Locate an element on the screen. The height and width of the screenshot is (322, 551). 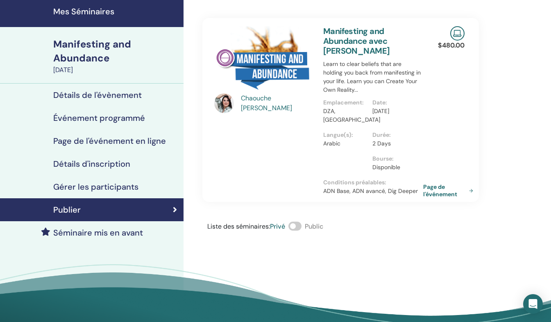
p: Arabic is located at coordinates (345, 143).